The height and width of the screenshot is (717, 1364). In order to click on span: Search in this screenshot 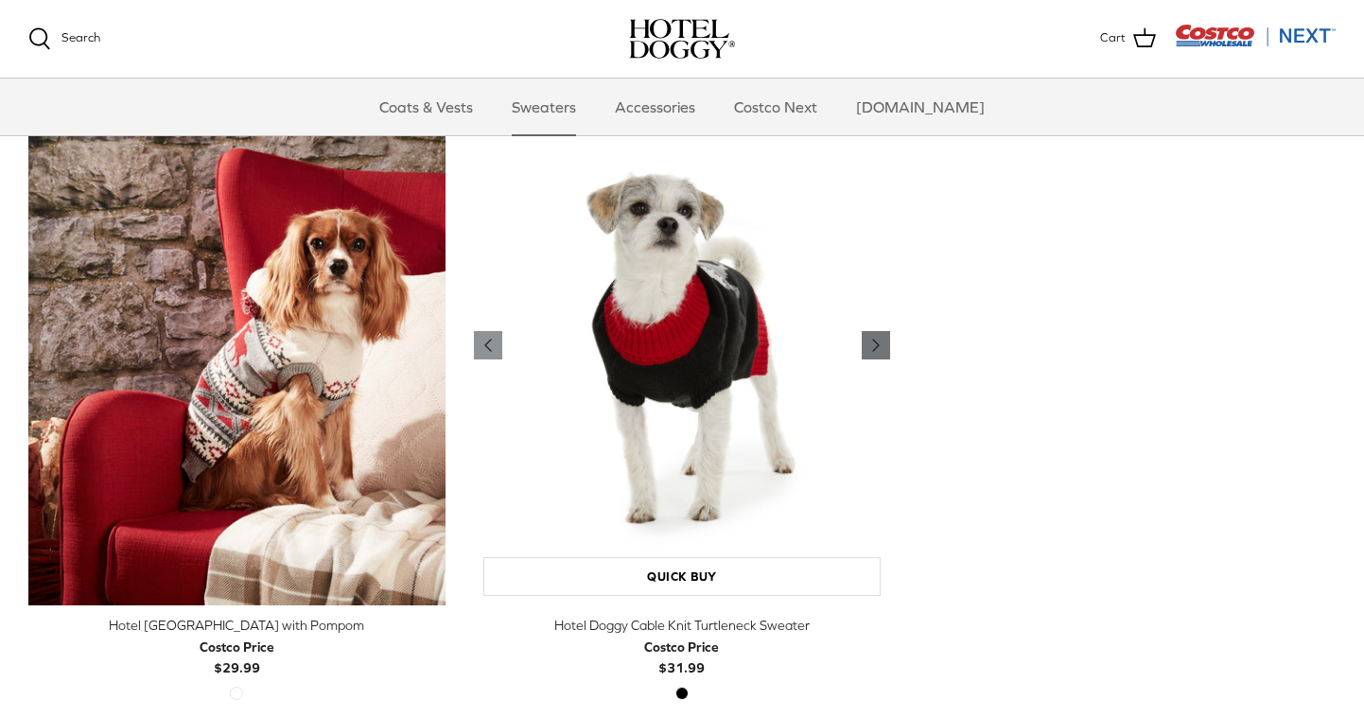, I will do `click(80, 37)`.